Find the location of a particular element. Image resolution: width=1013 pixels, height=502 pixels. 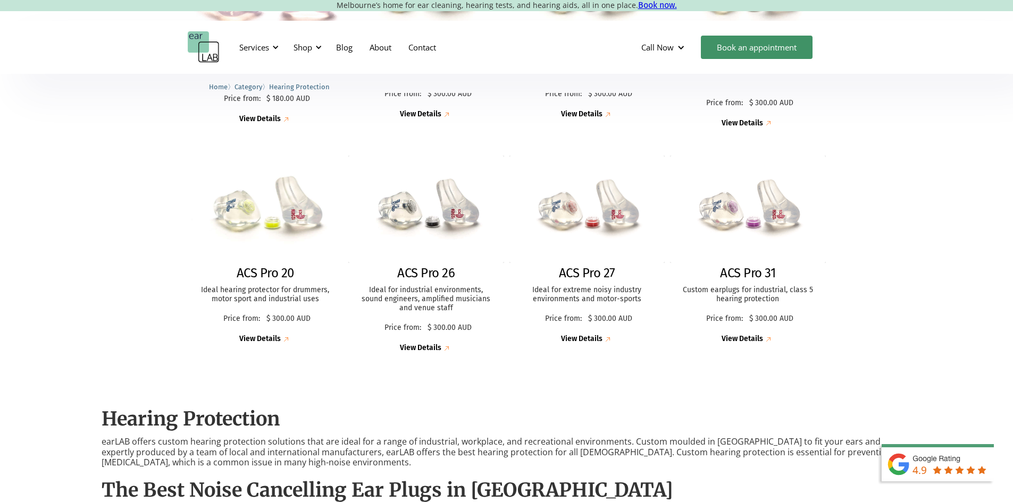

p: Custom earplugs for industrial, class 5 hearing protection is located at coordinates (747, 295).